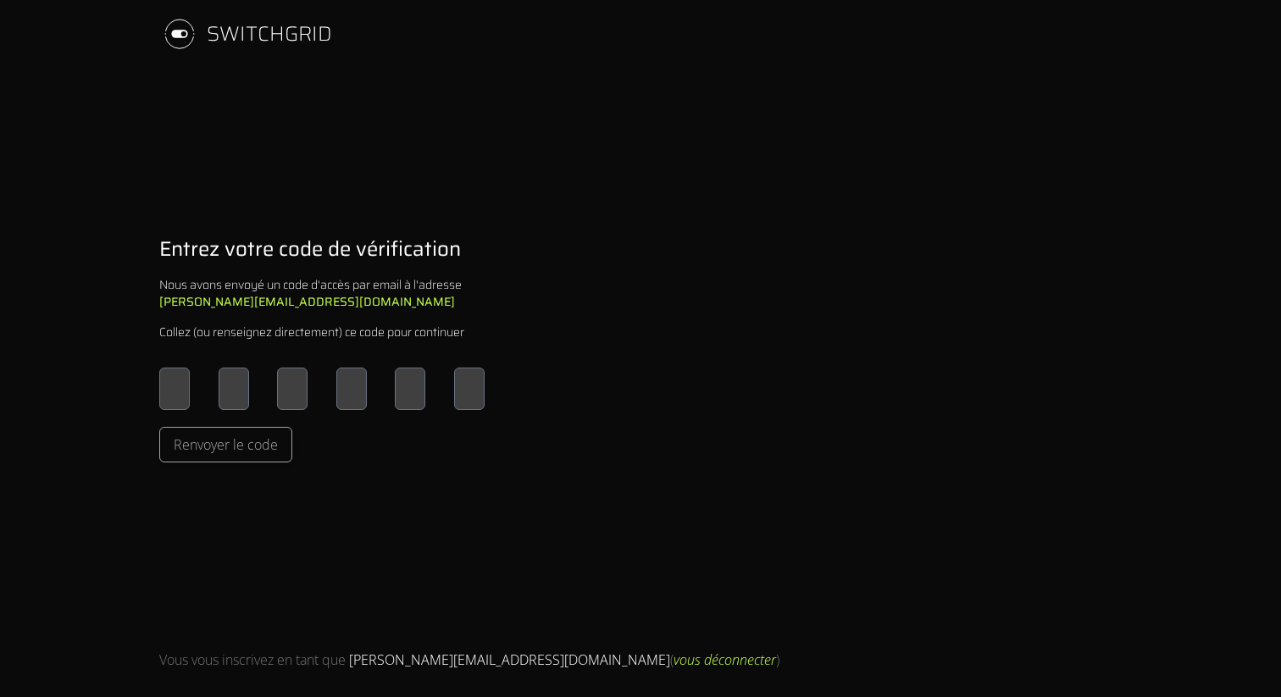  Describe the element at coordinates (312, 332) in the screenshot. I see `div: Collez (ou renseignez directement) ce code pour continuer` at that location.